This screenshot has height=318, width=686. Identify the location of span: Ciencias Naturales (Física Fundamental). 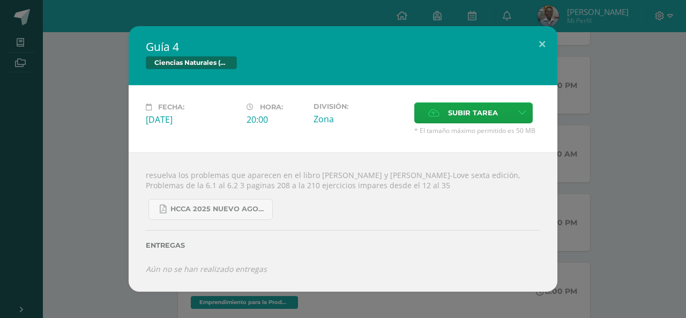
(191, 63).